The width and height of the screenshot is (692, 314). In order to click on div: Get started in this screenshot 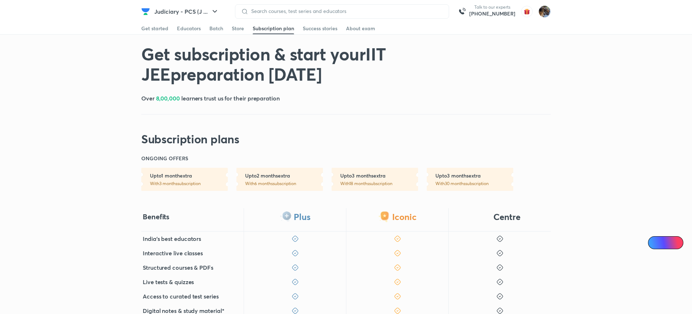, I will do `click(155, 28)`.